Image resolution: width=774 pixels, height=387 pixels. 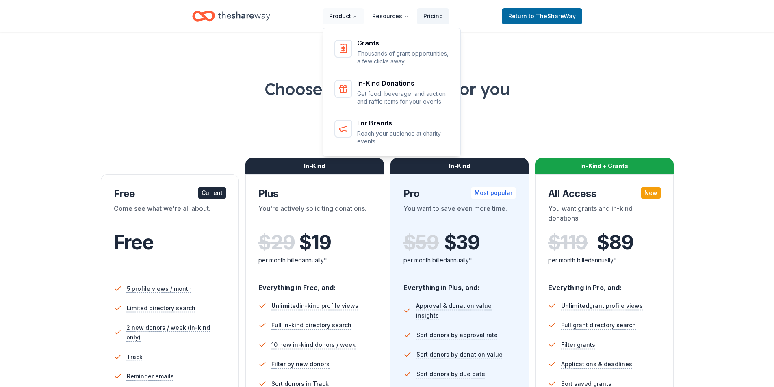 What do you see at coordinates (392, 52) in the screenshot?
I see `a: GrantsThousands of grant opportunities, a few clicks away` at bounding box center [392, 52].